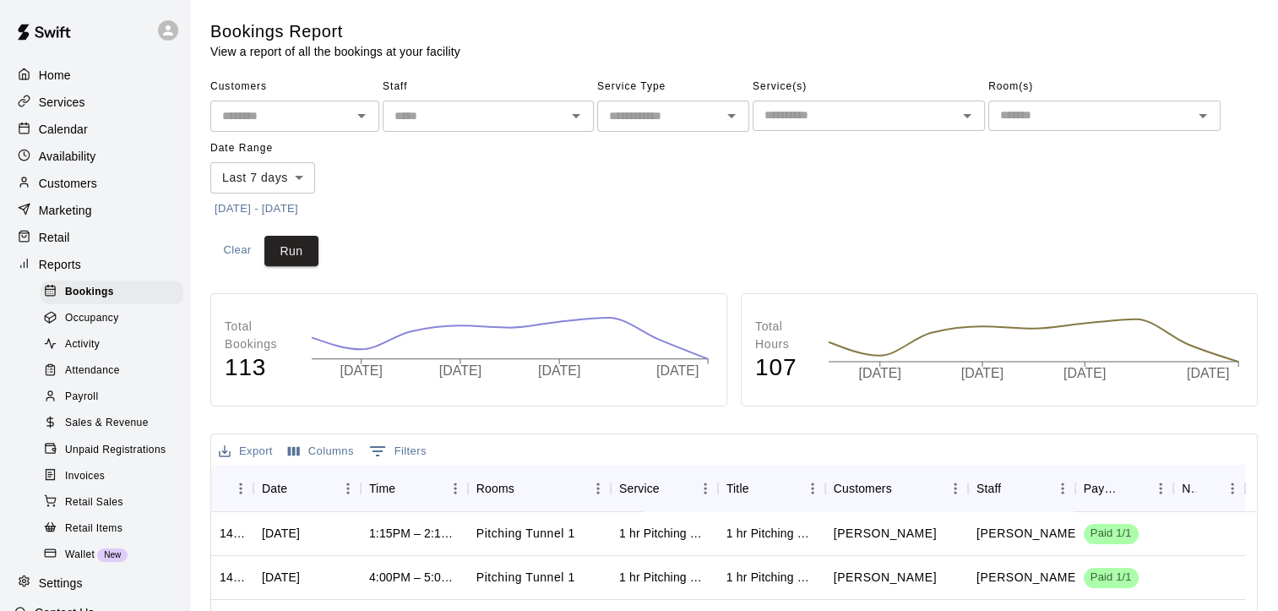  What do you see at coordinates (95, 210) in the screenshot?
I see `a: Marketing` at bounding box center [95, 210].